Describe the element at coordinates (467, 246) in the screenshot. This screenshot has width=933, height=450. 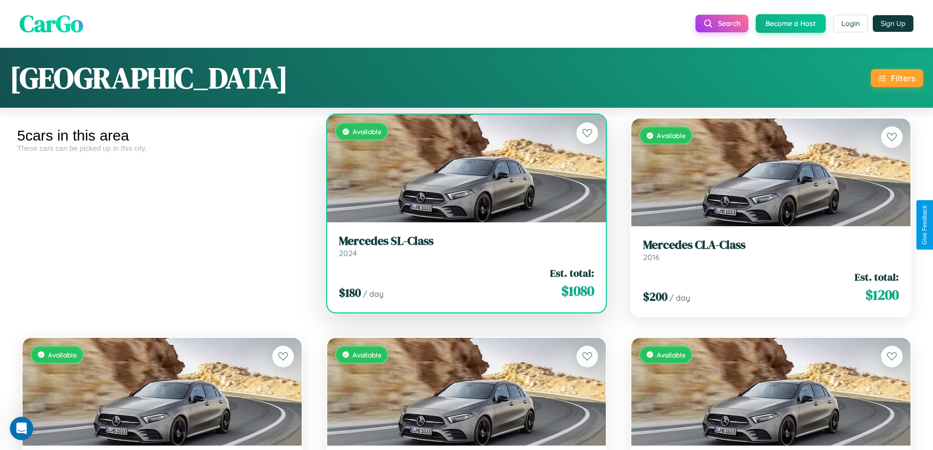
I see `a: Mercedes SL-Class2024` at that location.